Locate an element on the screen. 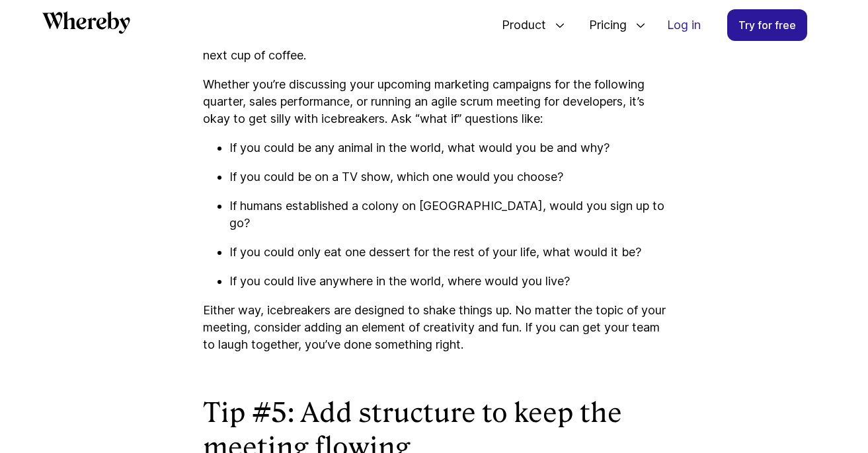  p: If you could be any animal in the world, what would you be and why? is located at coordinates (447, 148).